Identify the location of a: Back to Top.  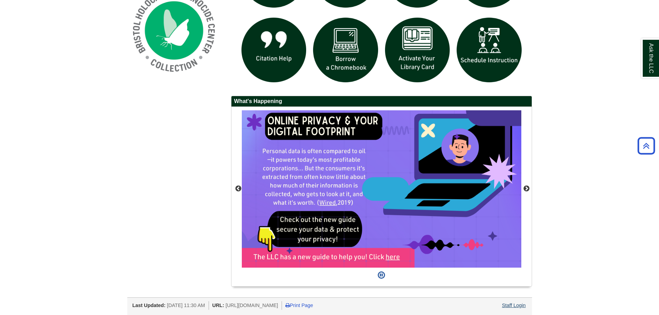
(646, 146).